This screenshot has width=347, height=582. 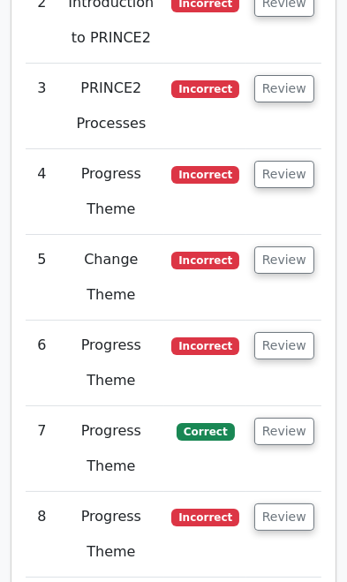 What do you see at coordinates (41, 448) in the screenshot?
I see `td: 7` at bounding box center [41, 448].